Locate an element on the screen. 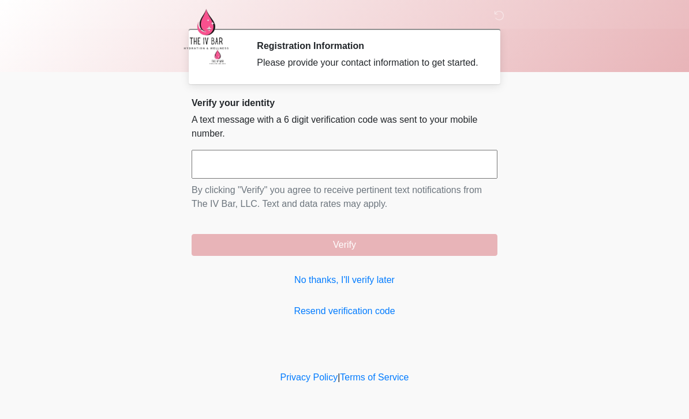 The width and height of the screenshot is (689, 419). a: Privacy Policy is located at coordinates (309, 377).